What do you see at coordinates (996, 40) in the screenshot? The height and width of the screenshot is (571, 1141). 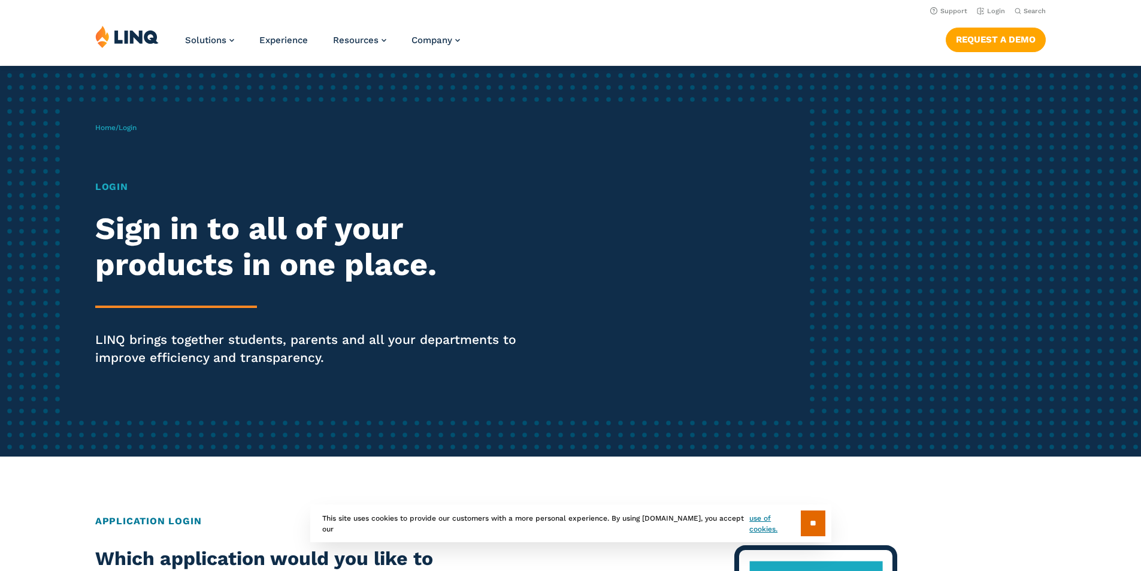 I see `a: Request a Demo` at bounding box center [996, 40].